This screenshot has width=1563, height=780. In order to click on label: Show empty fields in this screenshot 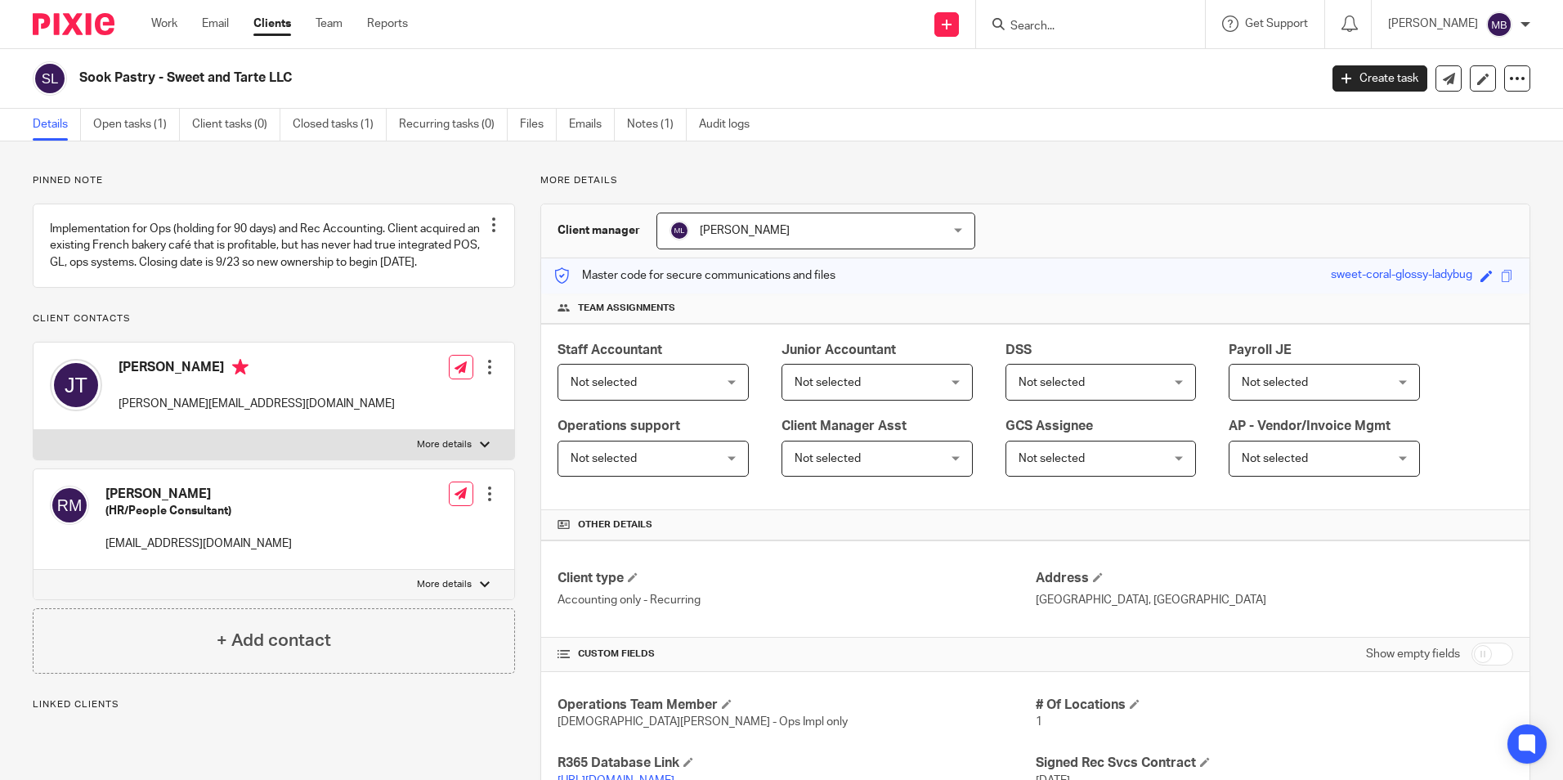, I will do `click(1412, 654)`.